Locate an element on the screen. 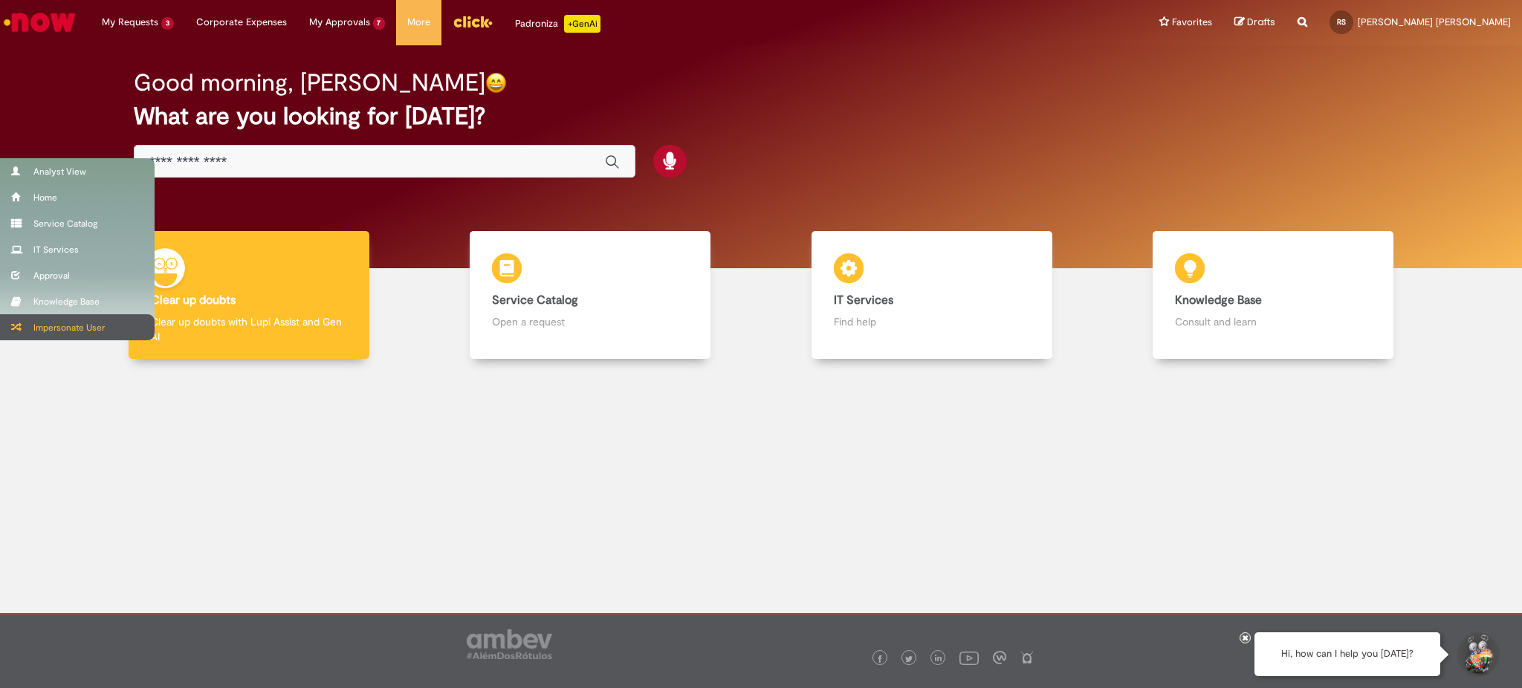 This screenshot has height=688, width=1522. p: Consult and learn is located at coordinates (1273, 322).